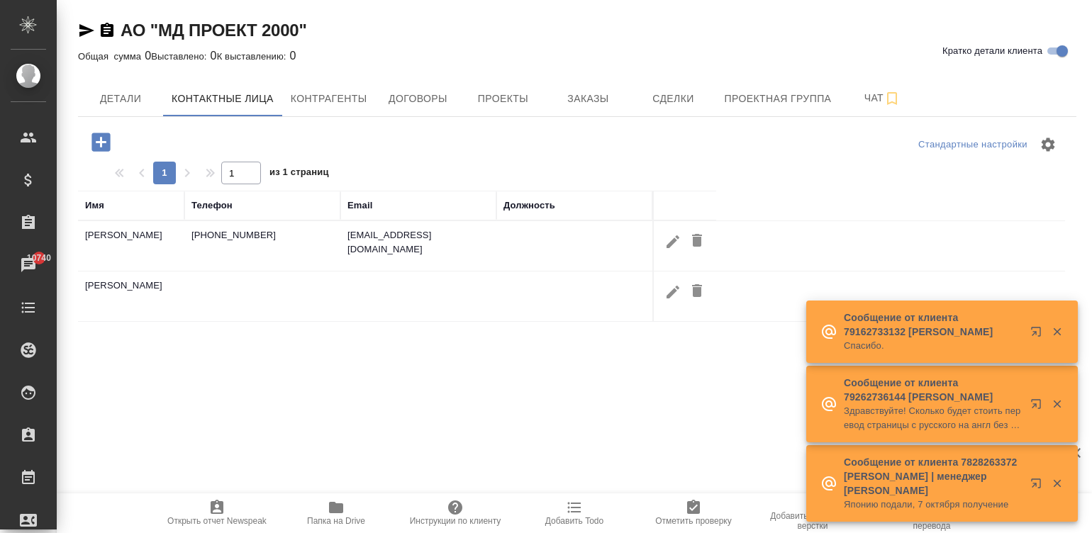  Describe the element at coordinates (217, 513) in the screenshot. I see `button: Открыть отчет Newspeak` at that location.